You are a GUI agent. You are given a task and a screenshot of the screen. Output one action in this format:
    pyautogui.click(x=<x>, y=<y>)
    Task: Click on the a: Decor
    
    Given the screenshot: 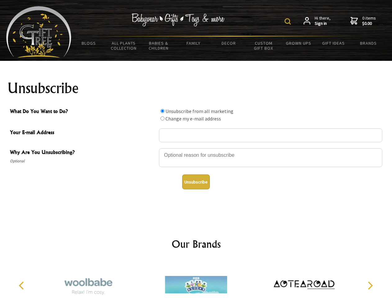 What is the action you would take?
    pyautogui.click(x=229, y=43)
    